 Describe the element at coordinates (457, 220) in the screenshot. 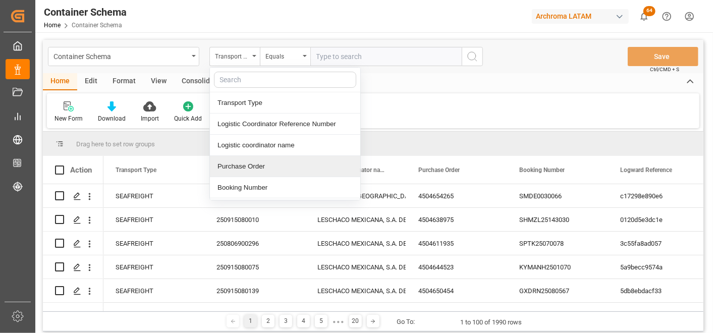

I see `div: 4504638975` at that location.